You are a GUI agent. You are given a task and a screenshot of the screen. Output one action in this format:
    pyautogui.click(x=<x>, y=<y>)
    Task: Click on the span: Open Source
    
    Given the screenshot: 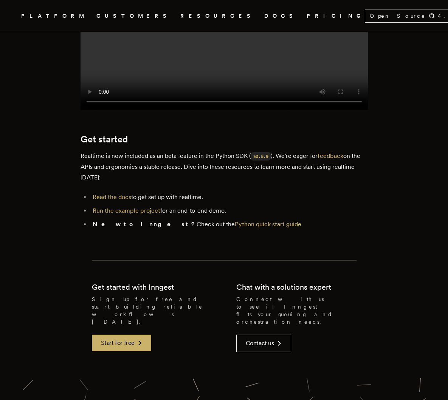 What is the action you would take?
    pyautogui.click(x=398, y=16)
    